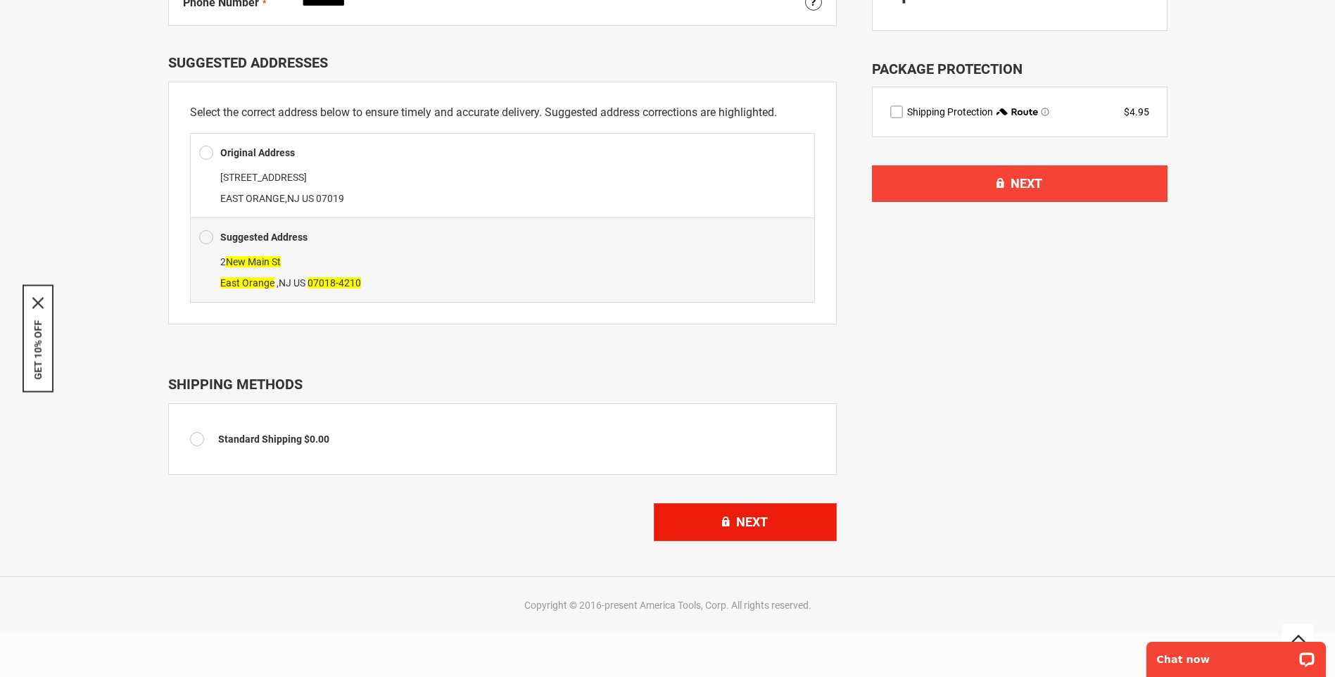  What do you see at coordinates (950, 112) in the screenshot?
I see `span: Shipping Protection` at bounding box center [950, 112].